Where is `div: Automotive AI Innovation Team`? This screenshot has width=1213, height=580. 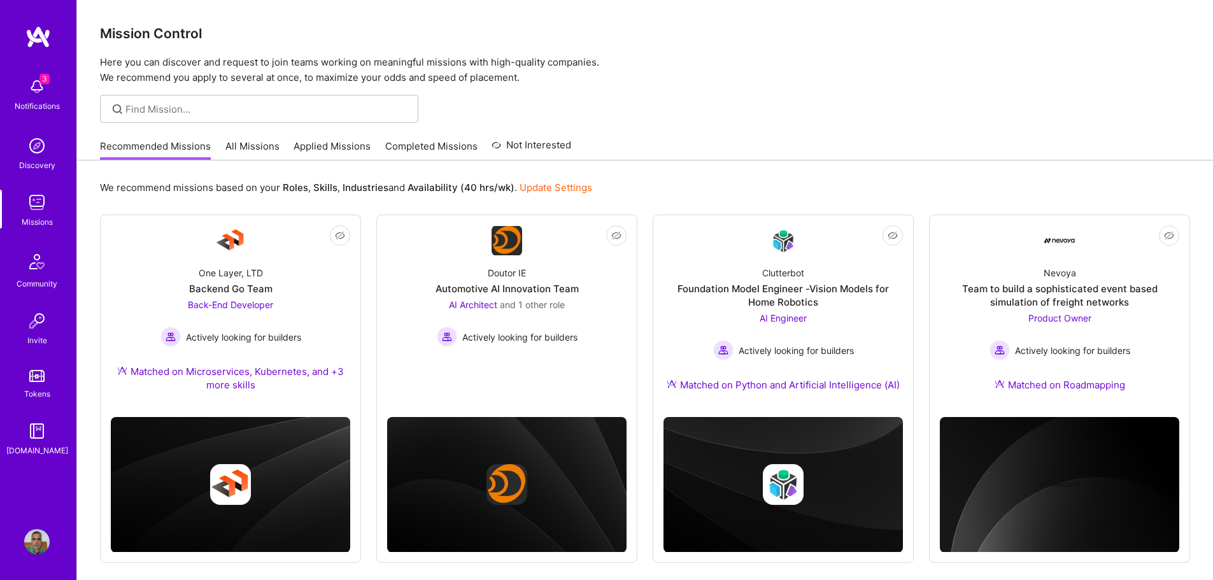 div: Automotive AI Innovation Team is located at coordinates (507, 289).